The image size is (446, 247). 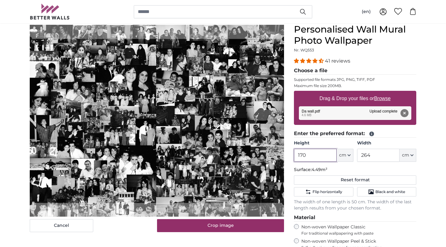 I want to click on span: Flip horizontally, so click(x=327, y=192).